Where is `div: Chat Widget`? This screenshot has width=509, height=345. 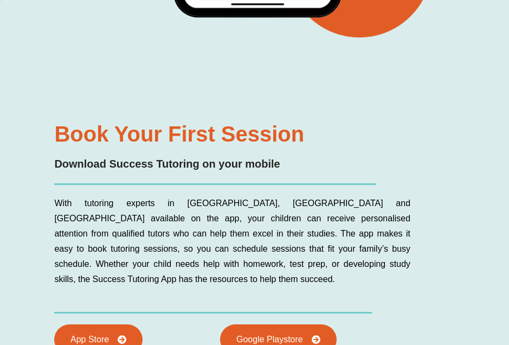 div: Chat Widget is located at coordinates (413, 284).